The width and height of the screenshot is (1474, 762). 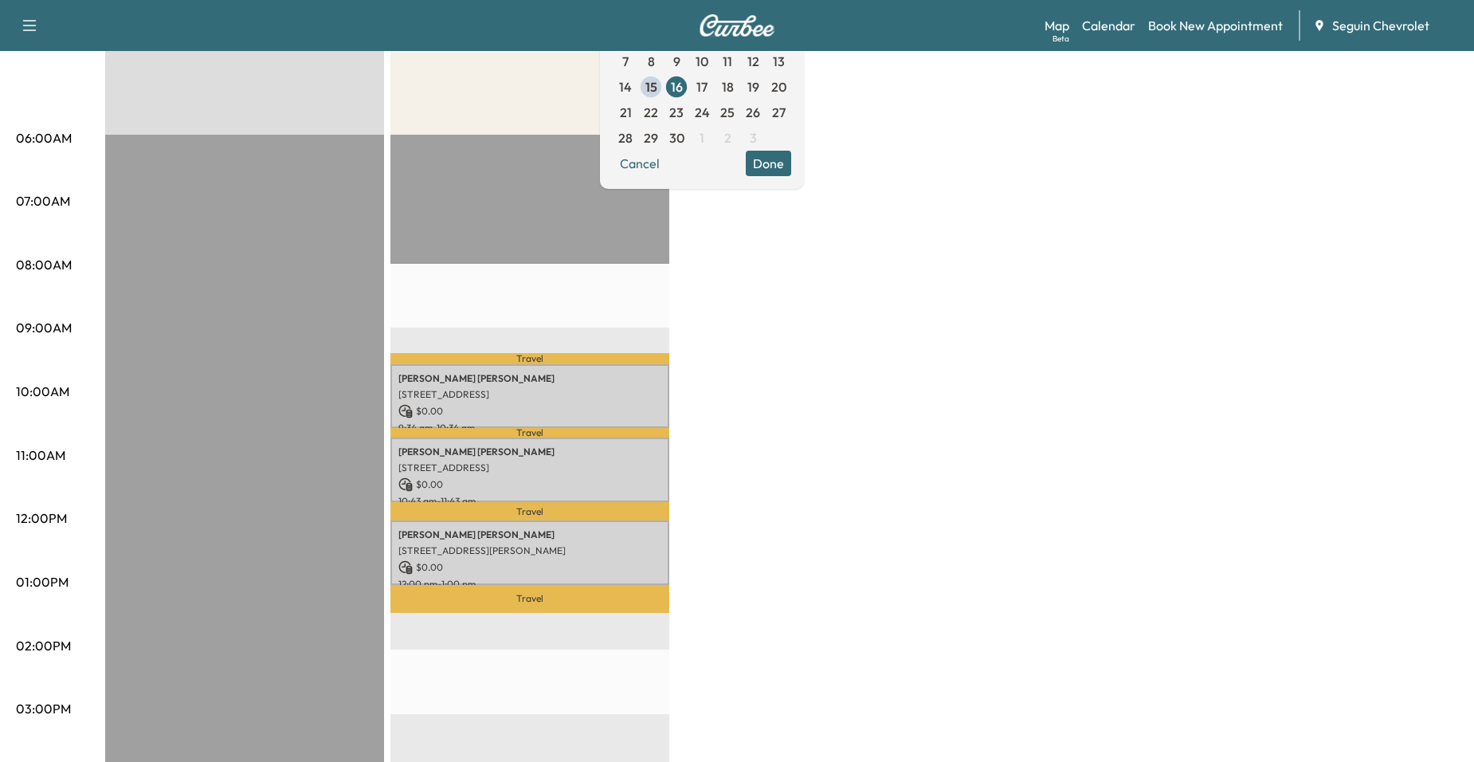 I want to click on p: 11:00AM, so click(x=41, y=455).